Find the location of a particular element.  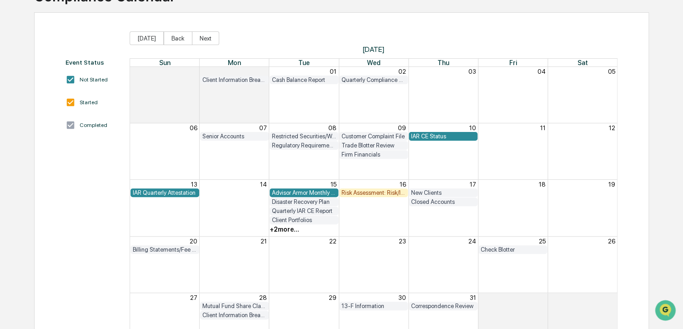

span: Sat is located at coordinates (583, 62).